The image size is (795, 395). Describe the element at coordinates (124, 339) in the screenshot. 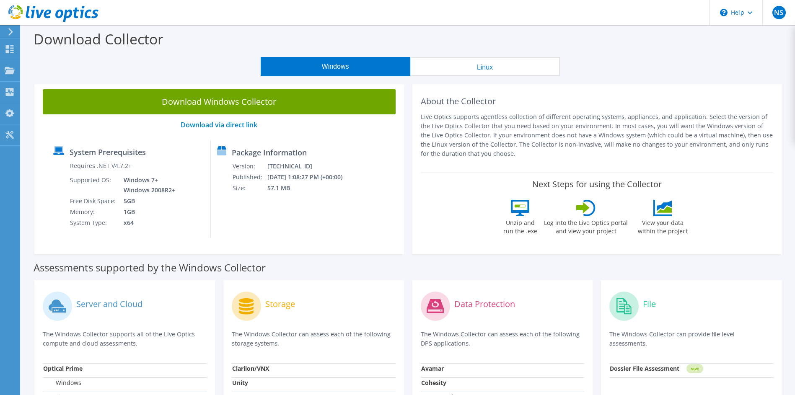

I see `p: The Windows Collector supports all of the Live Optics compute and cloud assessments.` at that location.